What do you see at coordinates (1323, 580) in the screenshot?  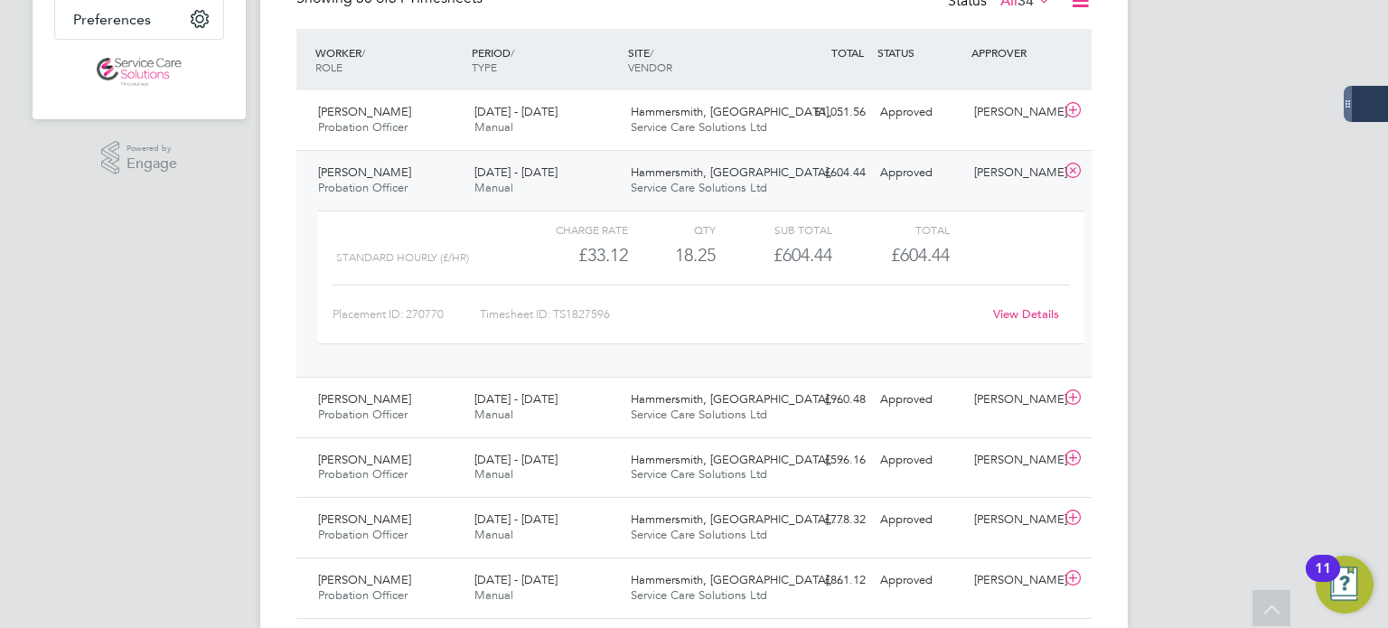 I see `div: 11` at bounding box center [1323, 580].